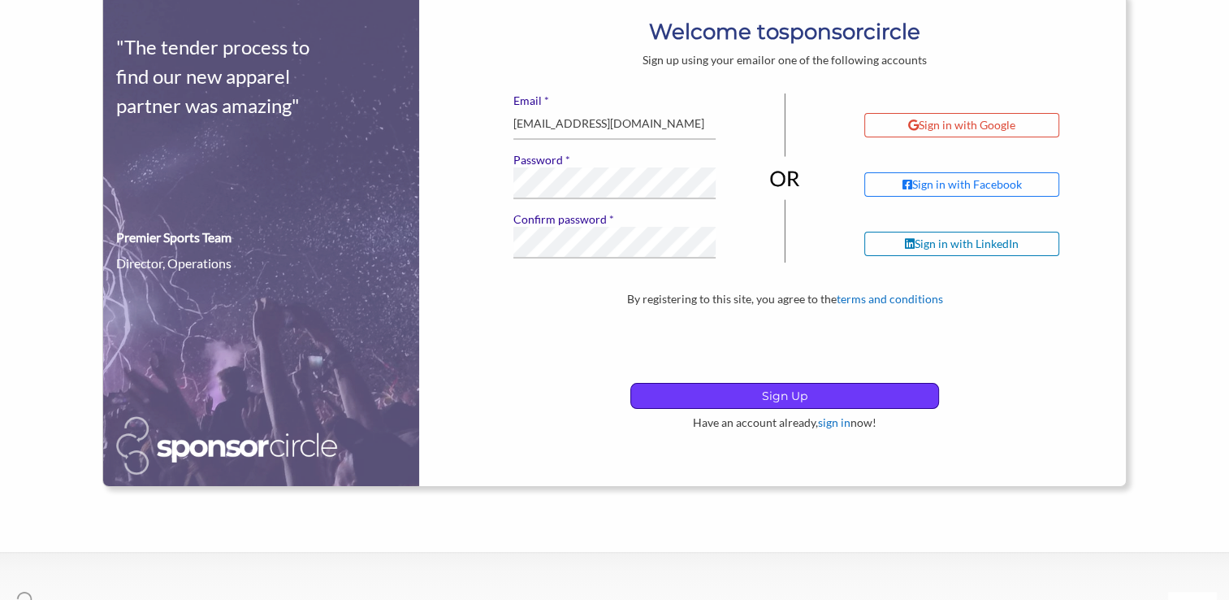 This screenshot has width=1229, height=600. What do you see at coordinates (785, 32) in the screenshot?
I see `h1: Welcome to circle` at bounding box center [785, 32].